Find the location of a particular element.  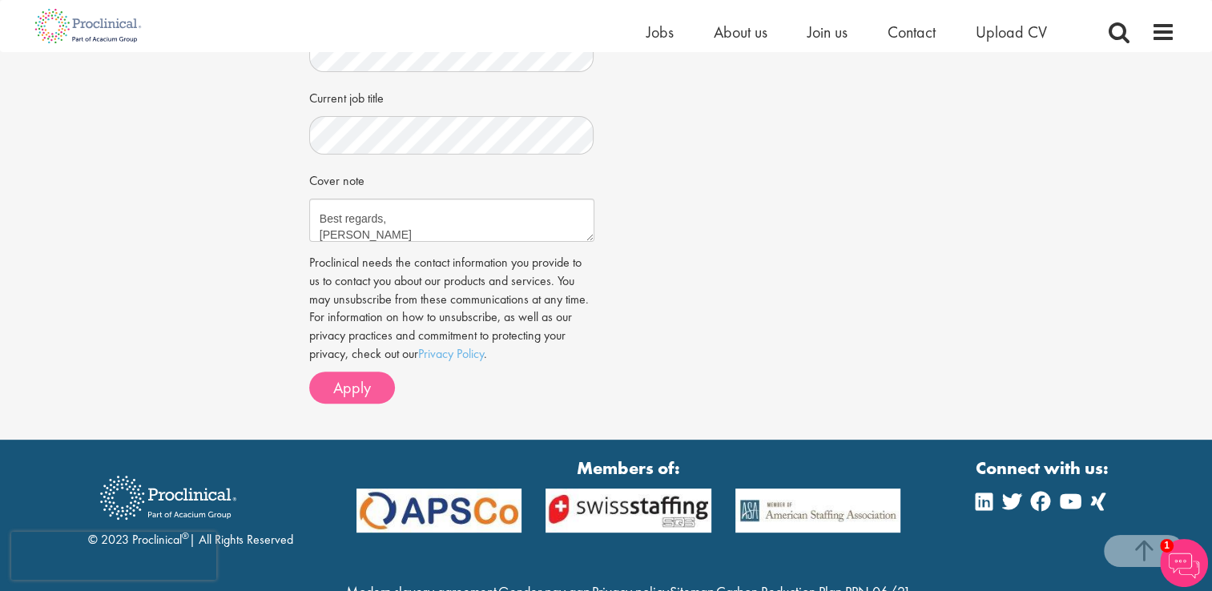

label: Current job title is located at coordinates (346, 96).